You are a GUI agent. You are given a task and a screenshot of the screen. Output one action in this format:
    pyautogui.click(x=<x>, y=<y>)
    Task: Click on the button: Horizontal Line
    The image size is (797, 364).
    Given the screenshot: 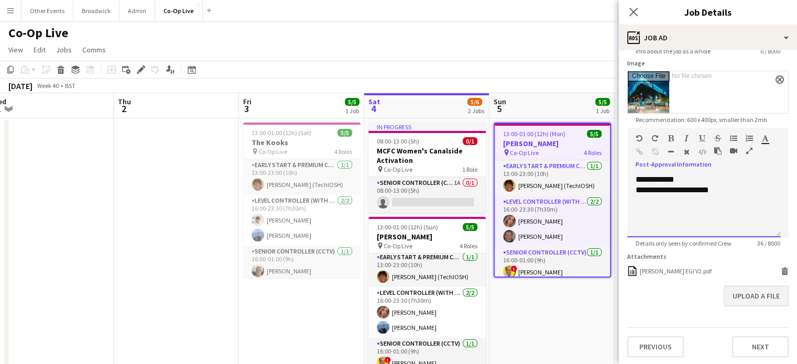 What is the action you would take?
    pyautogui.click(x=670, y=152)
    